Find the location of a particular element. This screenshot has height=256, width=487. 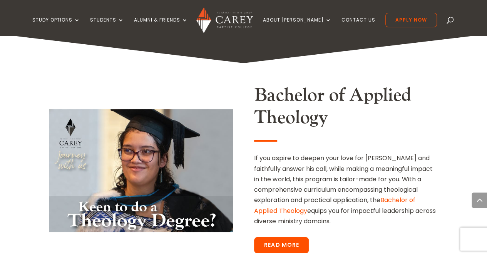

a: Bachelor of Applied Theology is located at coordinates (334, 205).